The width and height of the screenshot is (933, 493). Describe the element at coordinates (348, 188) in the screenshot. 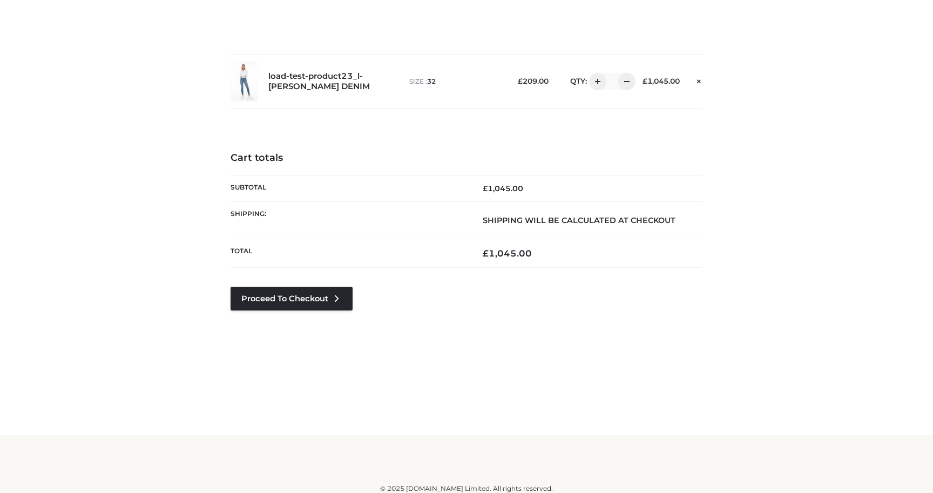

I see `th: Subtotal` at that location.